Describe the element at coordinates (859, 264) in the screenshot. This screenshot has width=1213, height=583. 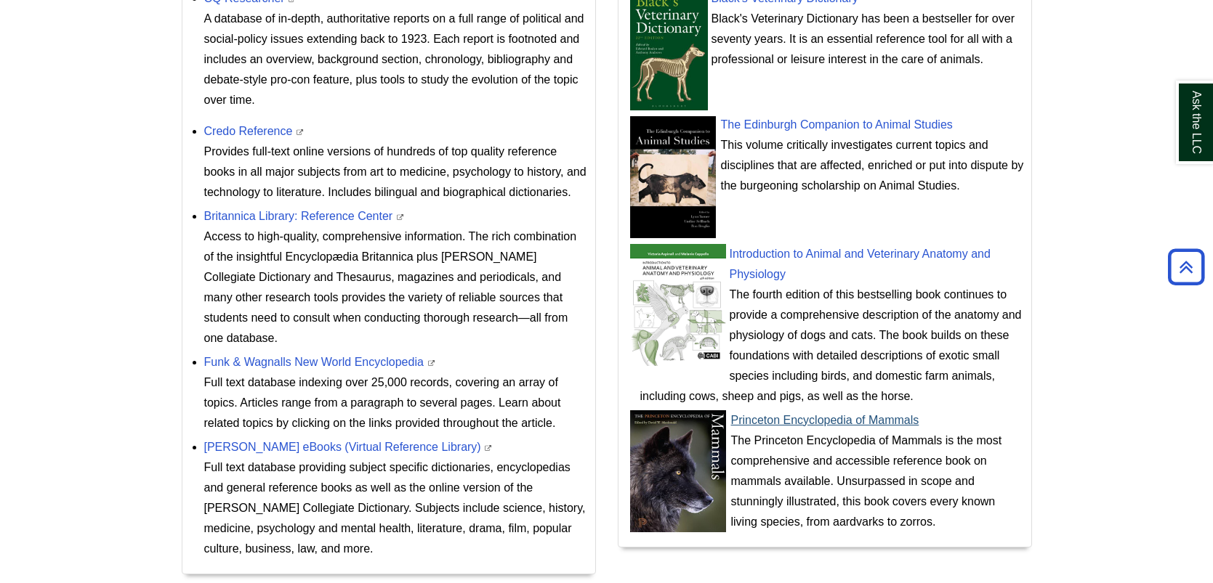
I see `a: Introduction to Animal and Veterinary Anatomy and Physiology` at that location.